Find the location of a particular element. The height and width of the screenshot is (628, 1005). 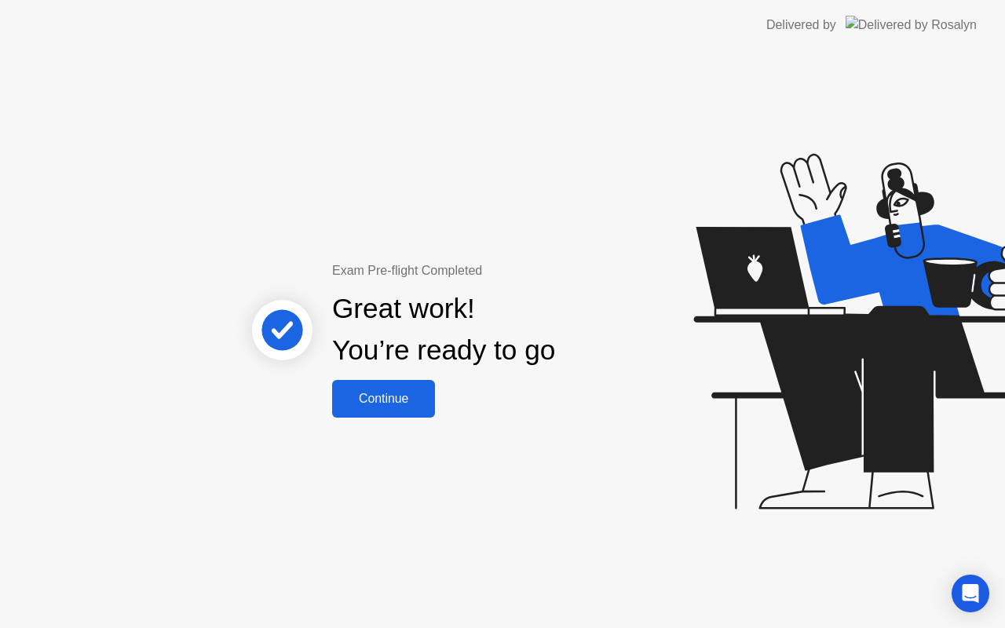

div: Exam Pre-flight Completed is located at coordinates (494, 271).